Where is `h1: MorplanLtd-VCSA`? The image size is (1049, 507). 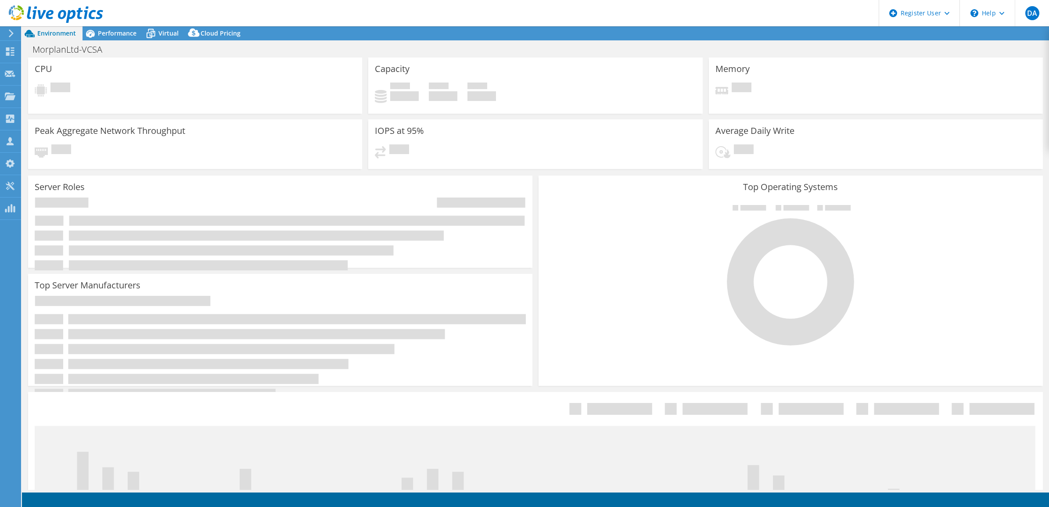
h1: MorplanLtd-VCSA is located at coordinates (72, 50).